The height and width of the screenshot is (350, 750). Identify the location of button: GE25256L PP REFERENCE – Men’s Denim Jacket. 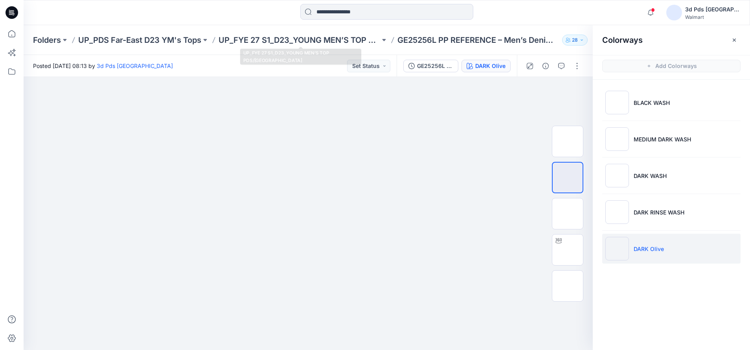
(431, 66).